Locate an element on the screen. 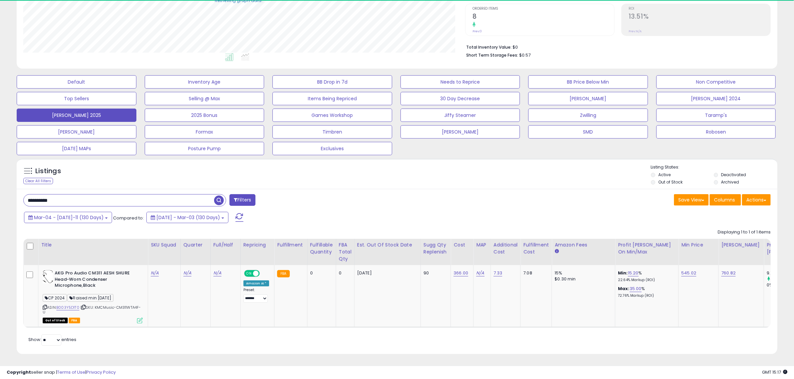 This screenshot has width=794, height=379. div: Fulfillment is located at coordinates (290, 245).